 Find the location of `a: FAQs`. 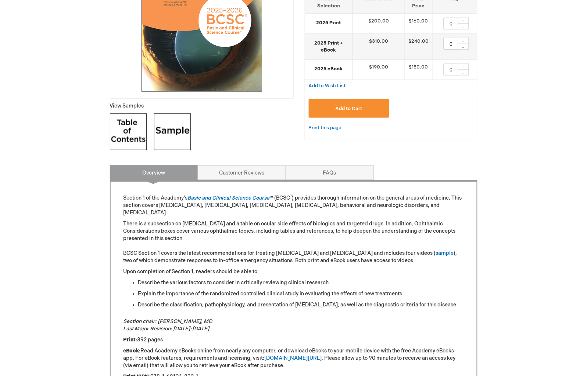

a: FAQs is located at coordinates (330, 173).